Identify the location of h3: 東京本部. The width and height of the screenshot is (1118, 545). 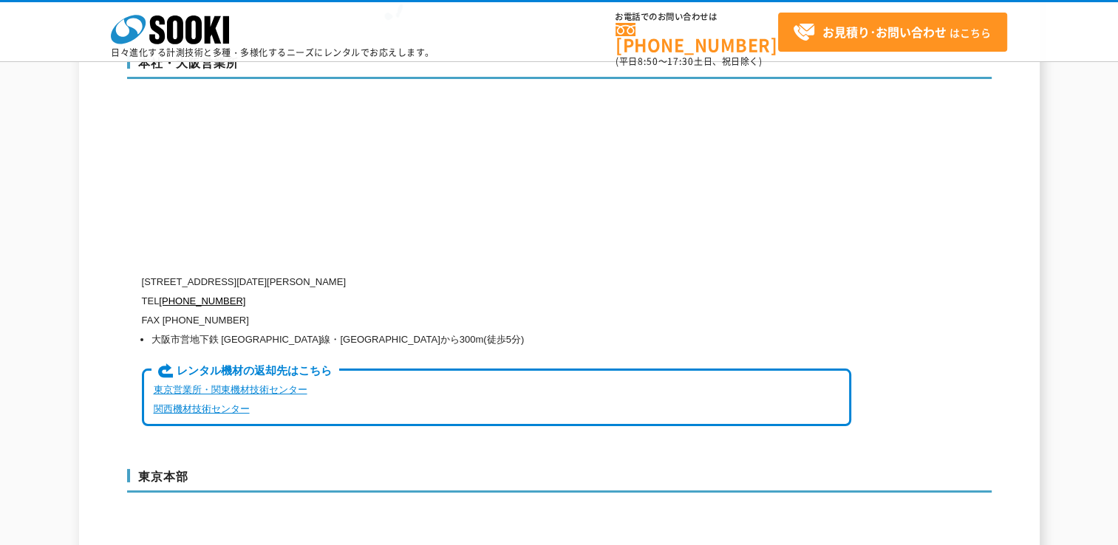
(559, 481).